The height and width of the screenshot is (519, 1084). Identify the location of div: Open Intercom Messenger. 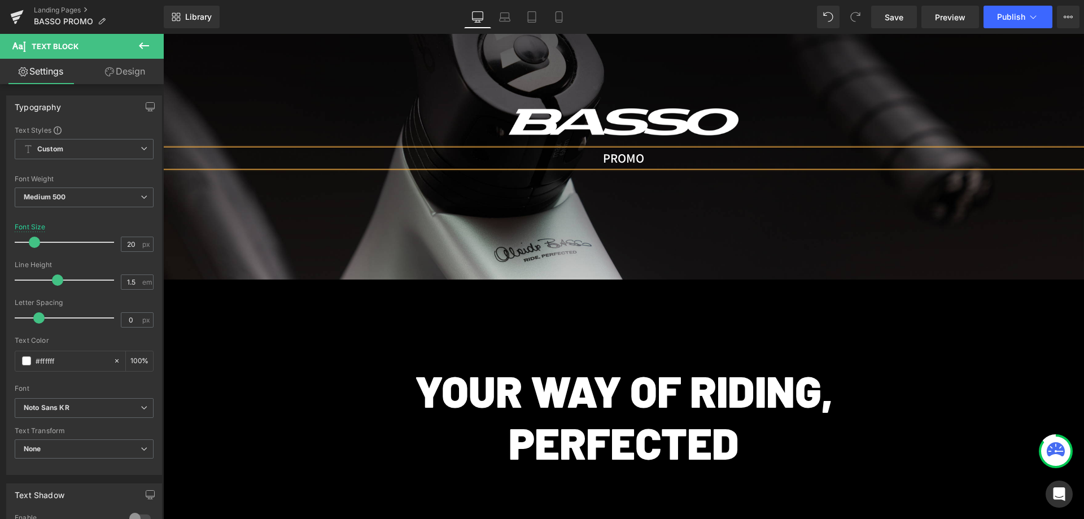
(1059, 494).